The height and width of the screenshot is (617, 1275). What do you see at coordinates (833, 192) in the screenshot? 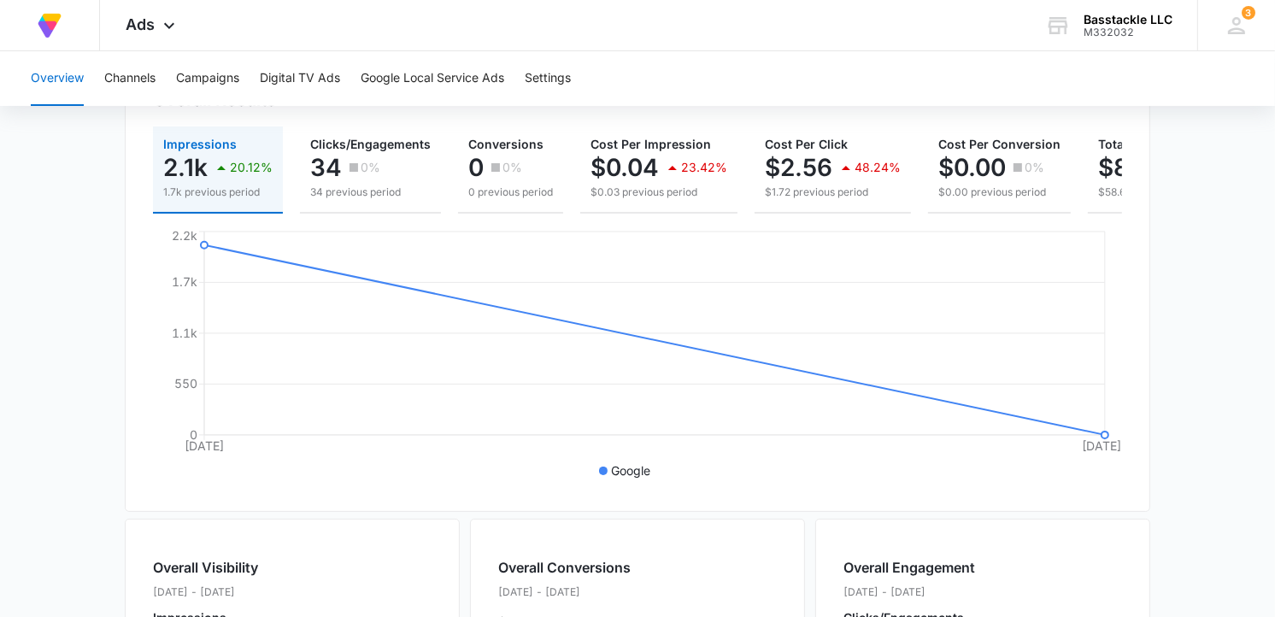
I see `p: $1.72 previous period` at bounding box center [833, 192].